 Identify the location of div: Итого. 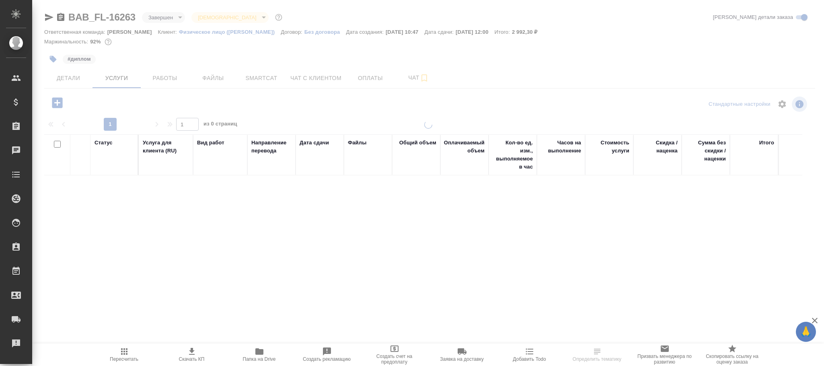
(766, 143).